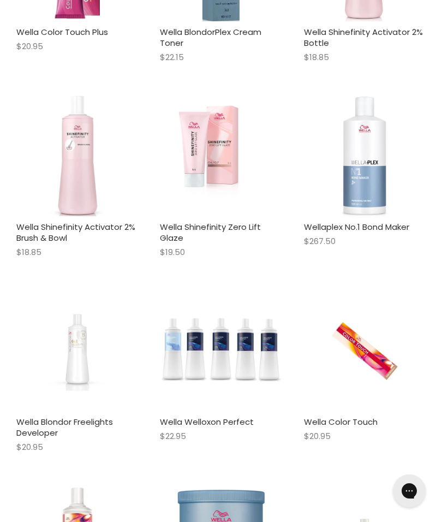 Image resolution: width=442 pixels, height=522 pixels. Describe the element at coordinates (365, 350) in the screenshot. I see `img: Wella Color Touch` at that location.